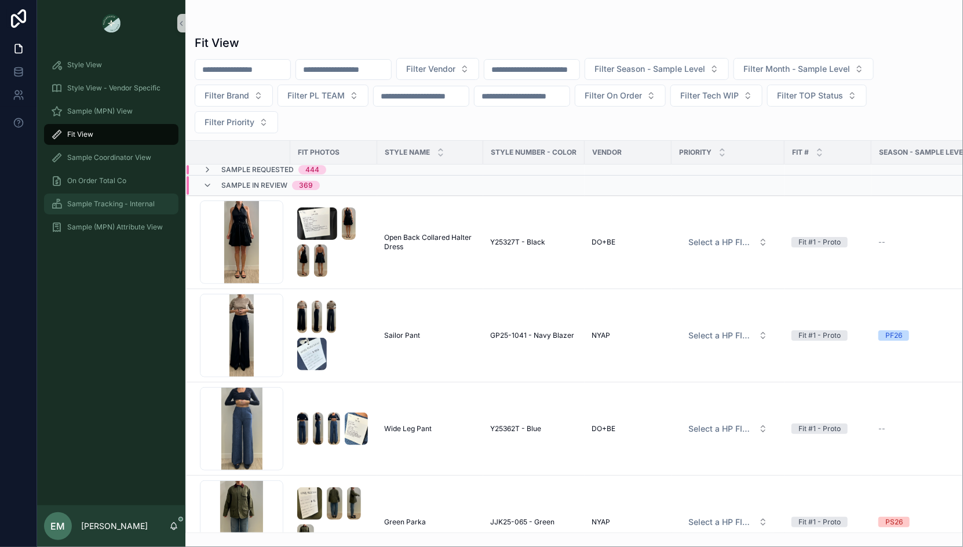 The width and height of the screenshot is (963, 547). Describe the element at coordinates (111, 204) in the screenshot. I see `span: Sample Tracking - Internal` at that location.